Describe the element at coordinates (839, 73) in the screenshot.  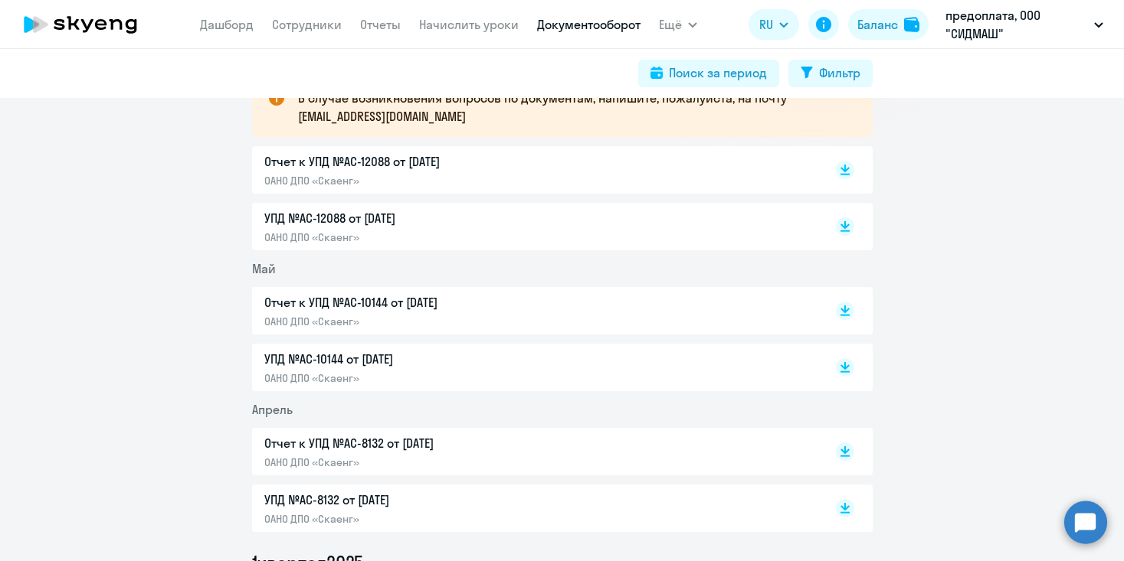
I see `div: Фильтр` at that location.